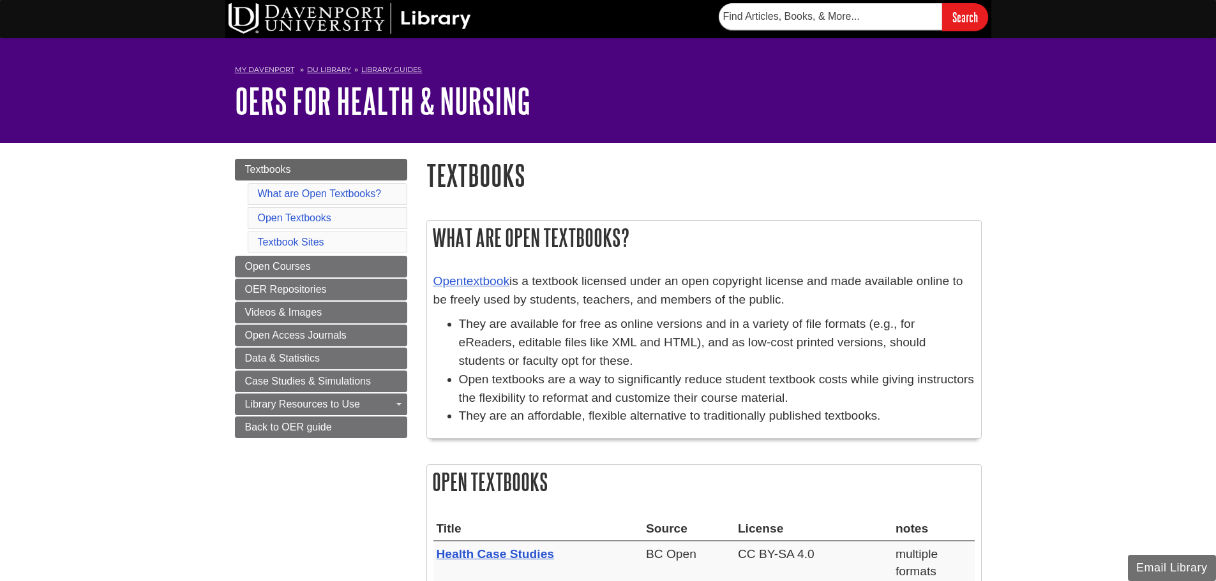 The image size is (1216, 581). What do you see at coordinates (286, 289) in the screenshot?
I see `span: OER Repositories` at bounding box center [286, 289].